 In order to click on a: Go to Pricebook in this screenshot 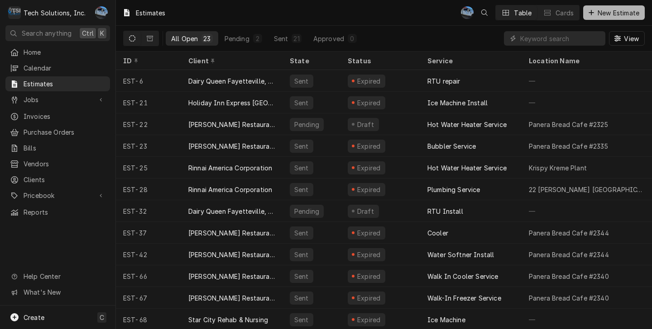, I will do `click(57, 195)`.